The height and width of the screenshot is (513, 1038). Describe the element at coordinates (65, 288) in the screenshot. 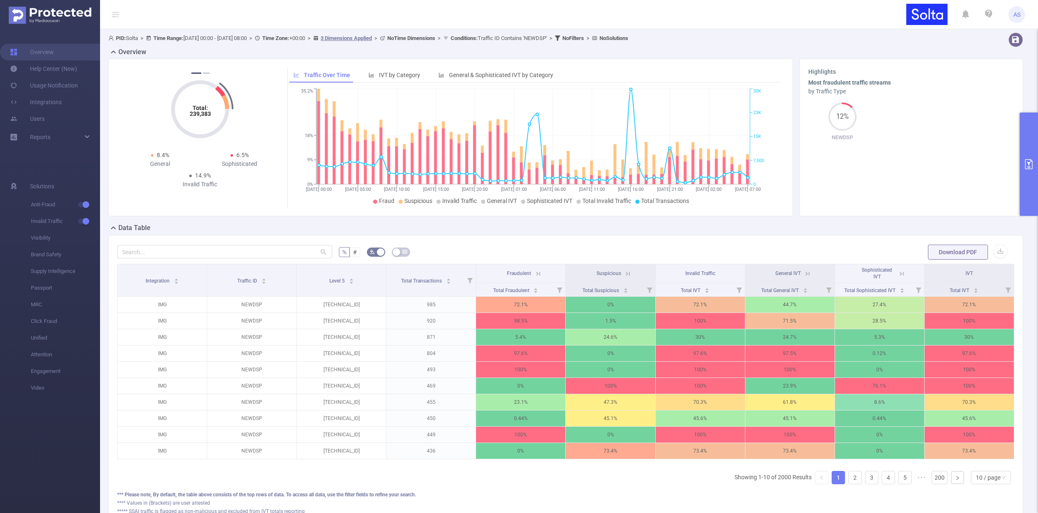

I see `span: Passport` at that location.